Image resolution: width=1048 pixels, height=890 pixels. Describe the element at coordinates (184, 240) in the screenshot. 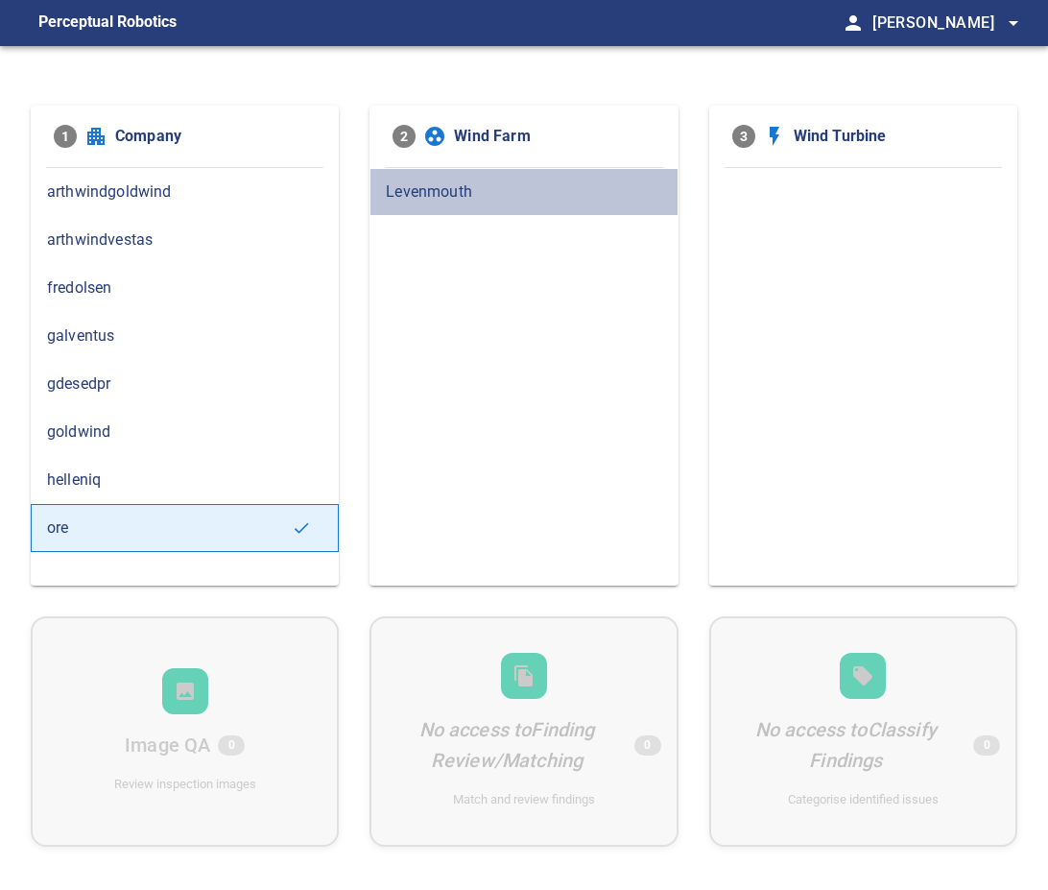

I see `div: arthwindvestas` at that location.